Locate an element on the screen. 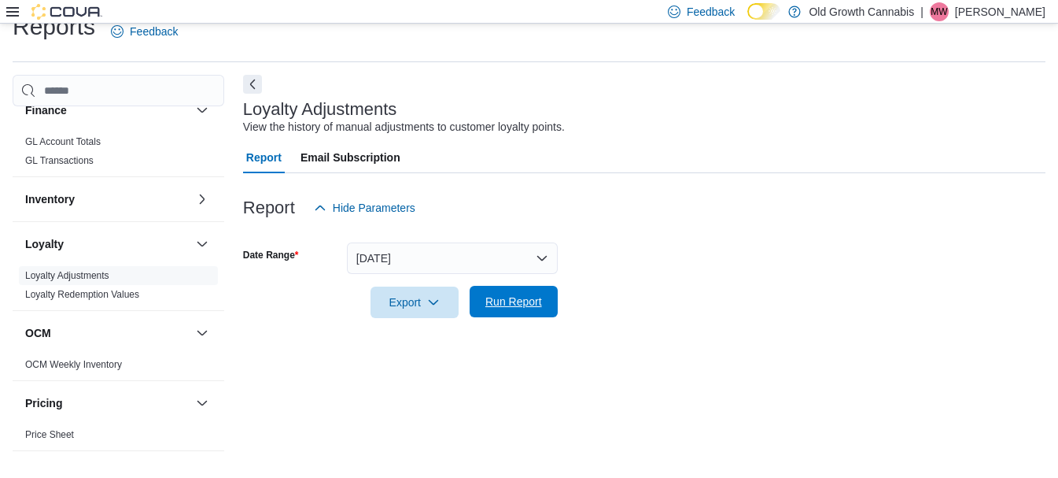 This screenshot has height=478, width=1058. div: Mary Watkins is located at coordinates (939, 12).